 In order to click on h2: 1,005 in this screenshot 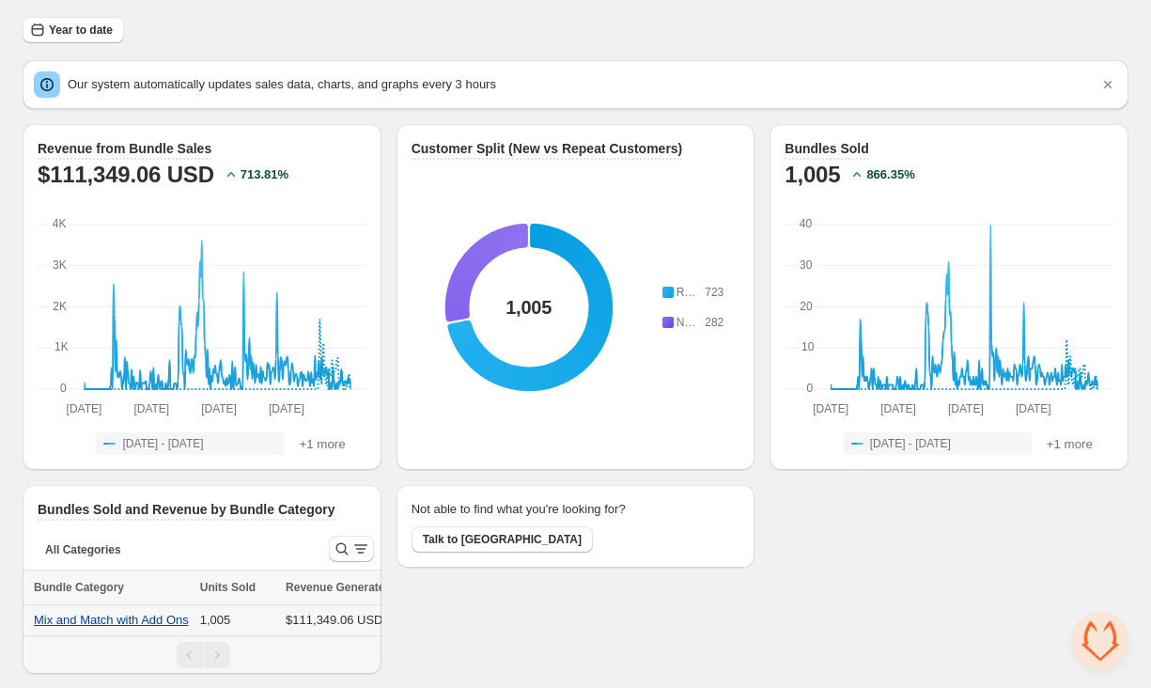, I will do `click(812, 175)`.